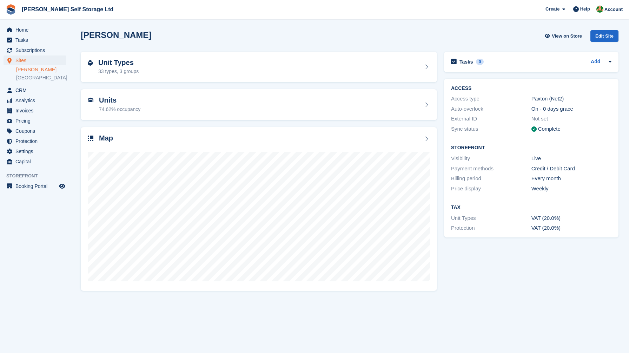  Describe the element at coordinates (567, 36) in the screenshot. I see `span: View on Store` at that location.